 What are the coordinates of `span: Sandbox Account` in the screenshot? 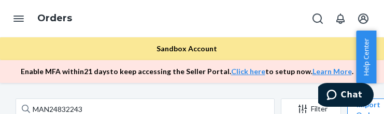 It's located at (186, 48).